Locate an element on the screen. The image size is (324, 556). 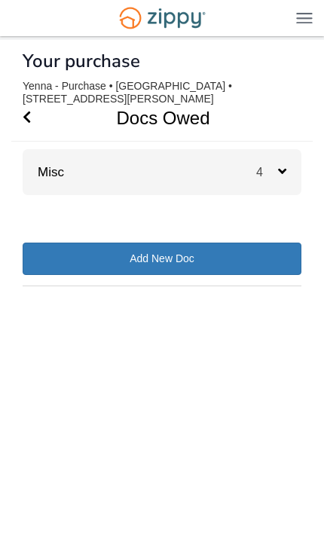
a: Add New Doc is located at coordinates (162, 259).